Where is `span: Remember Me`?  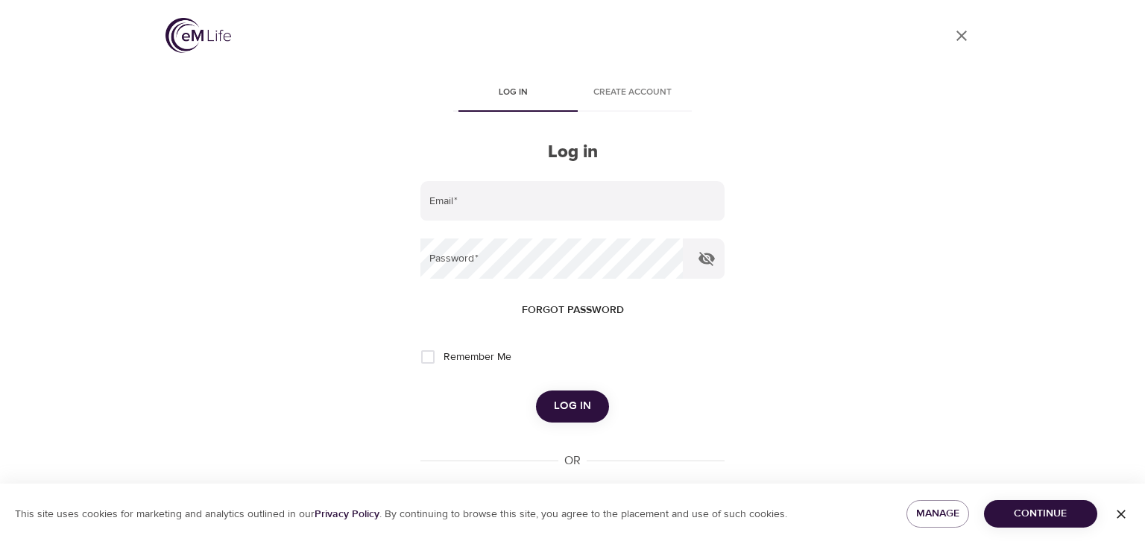 span: Remember Me is located at coordinates (477, 357).